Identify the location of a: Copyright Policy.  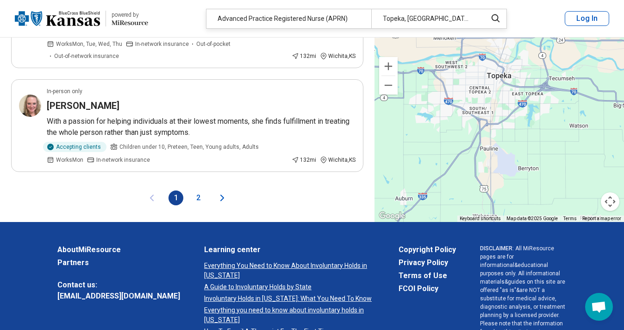
(427, 249).